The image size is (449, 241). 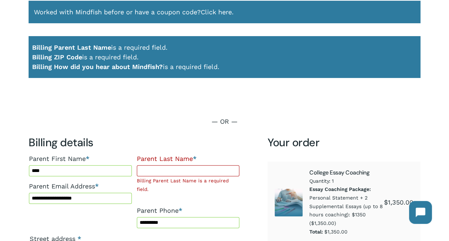 I want to click on bdi: 1,350.00, so click(x=398, y=202).